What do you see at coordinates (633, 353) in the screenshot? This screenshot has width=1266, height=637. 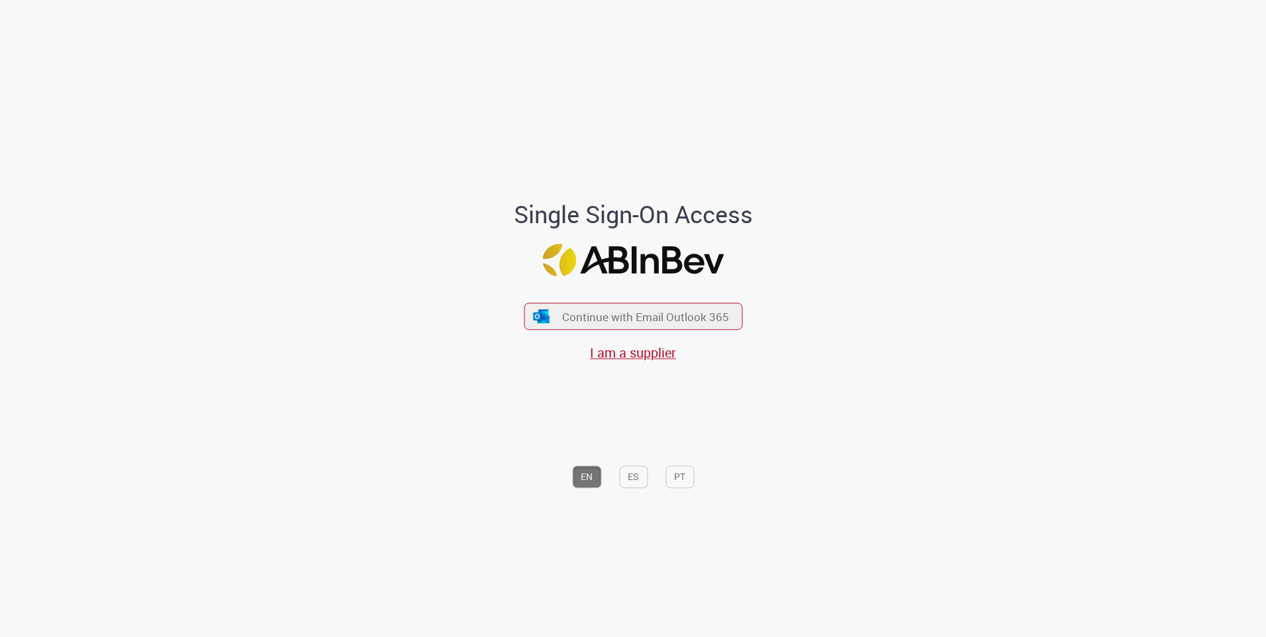 I see `span: I am a supplier` at bounding box center [633, 353].